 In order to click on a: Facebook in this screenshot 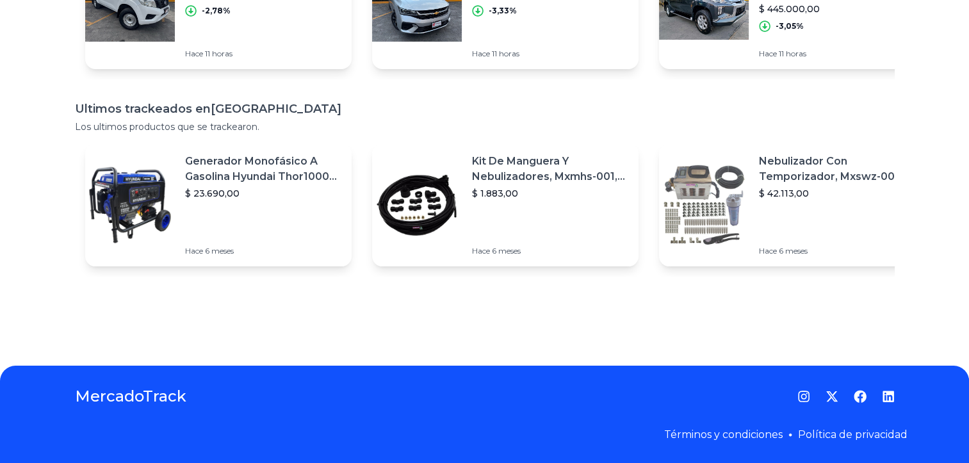, I will do `click(860, 396)`.